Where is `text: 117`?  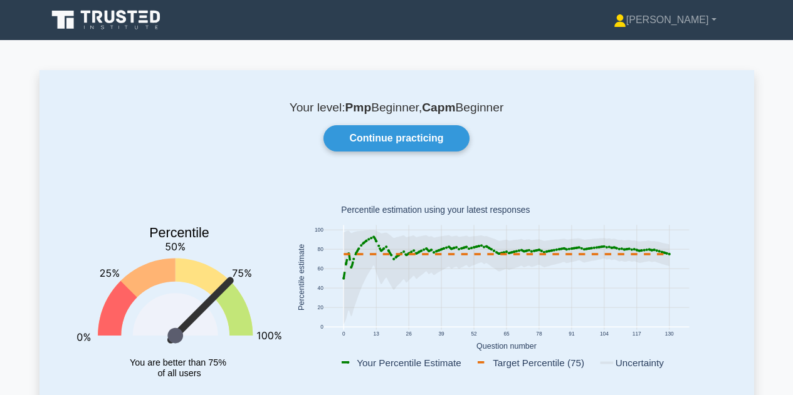 text: 117 is located at coordinates (636, 334).